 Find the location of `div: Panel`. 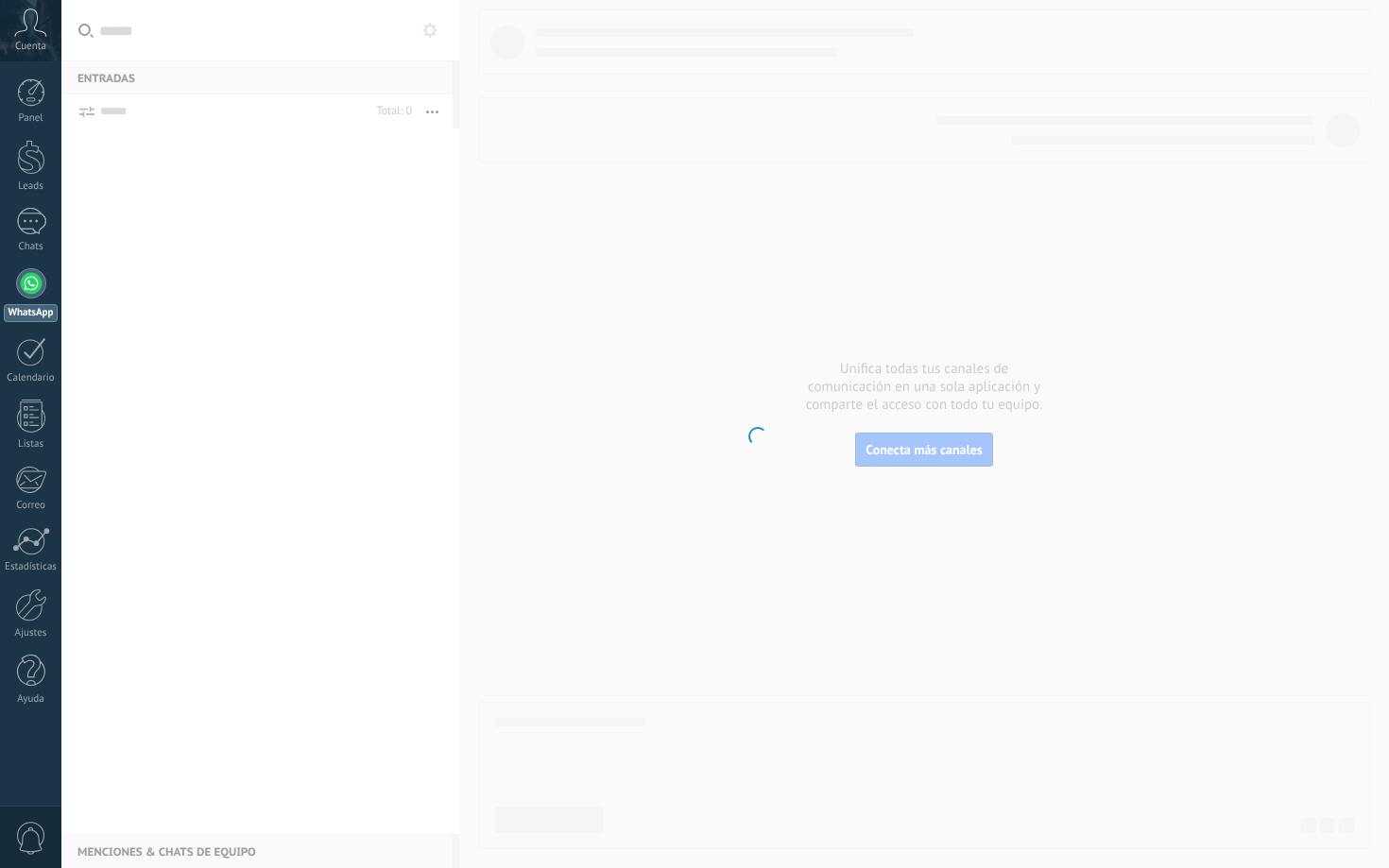

div: Panel is located at coordinates (31, 118).